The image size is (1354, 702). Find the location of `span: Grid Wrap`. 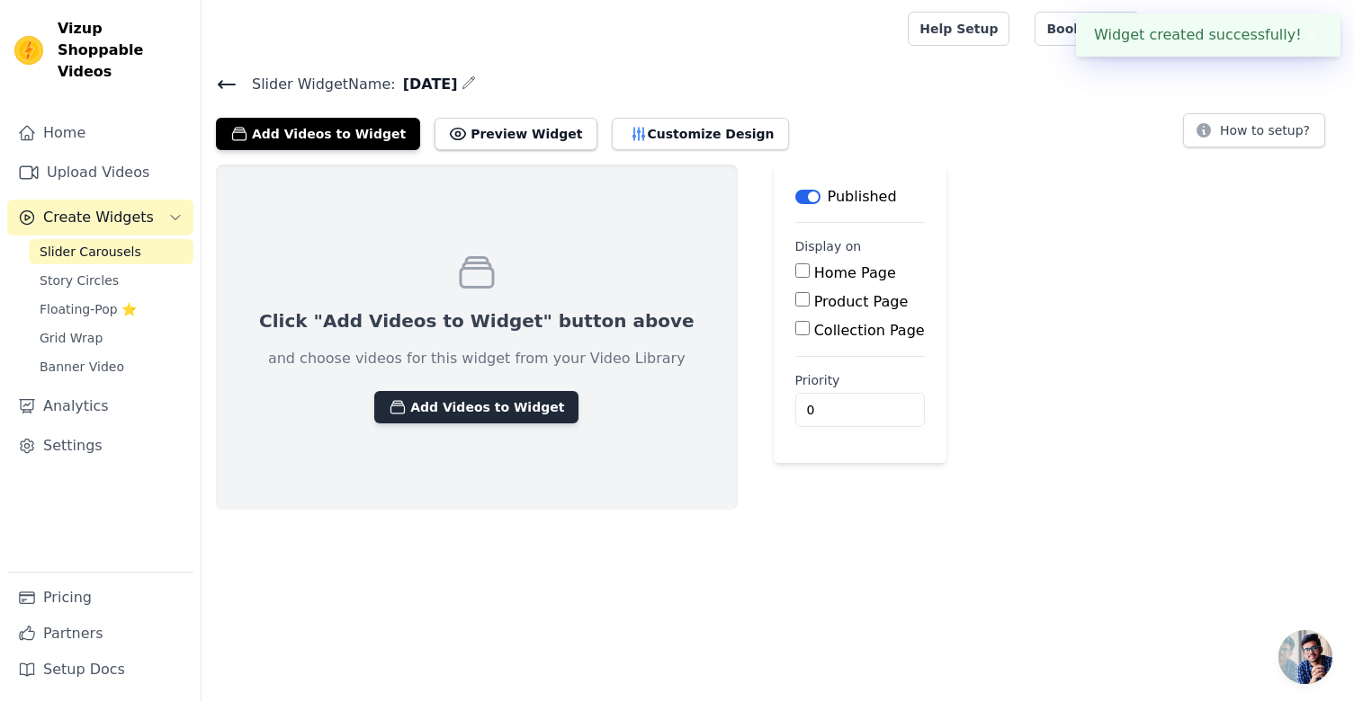

span: Grid Wrap is located at coordinates (71, 338).